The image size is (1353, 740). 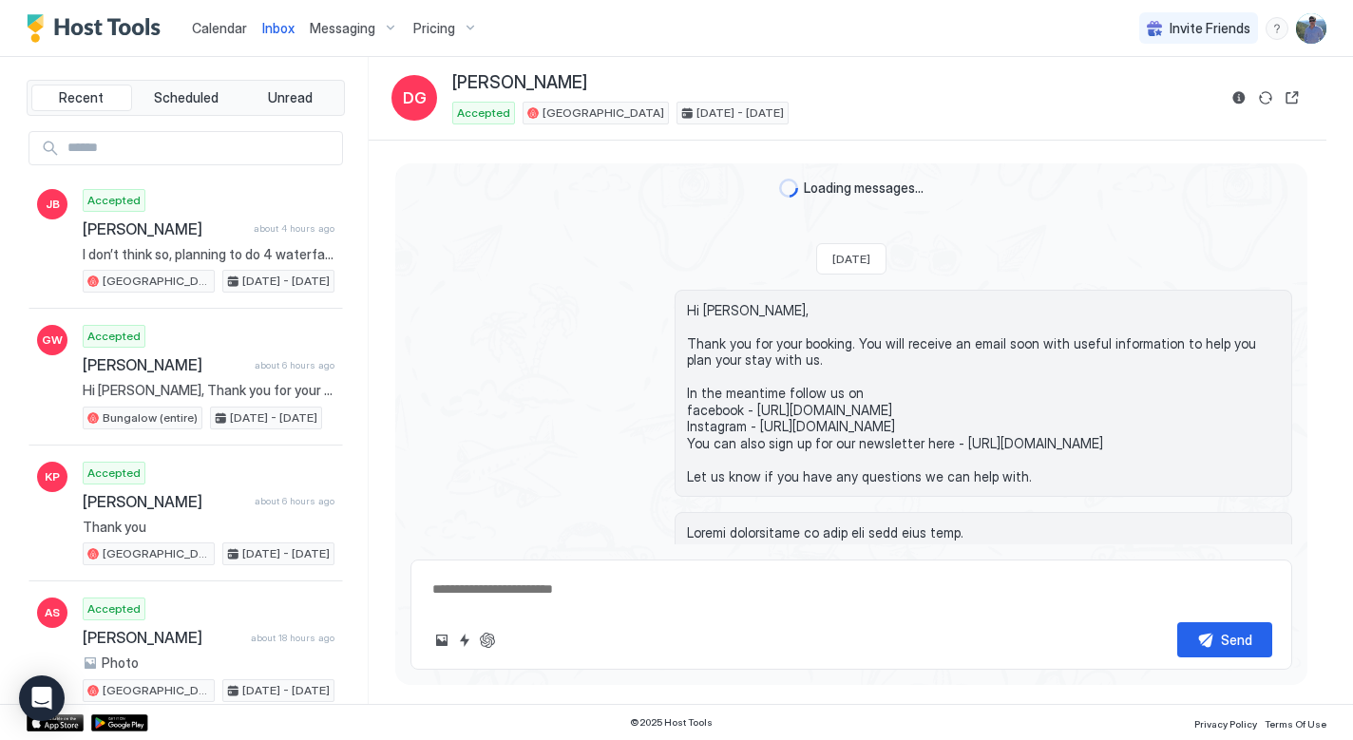 I want to click on button: Scheduled, so click(x=186, y=98).